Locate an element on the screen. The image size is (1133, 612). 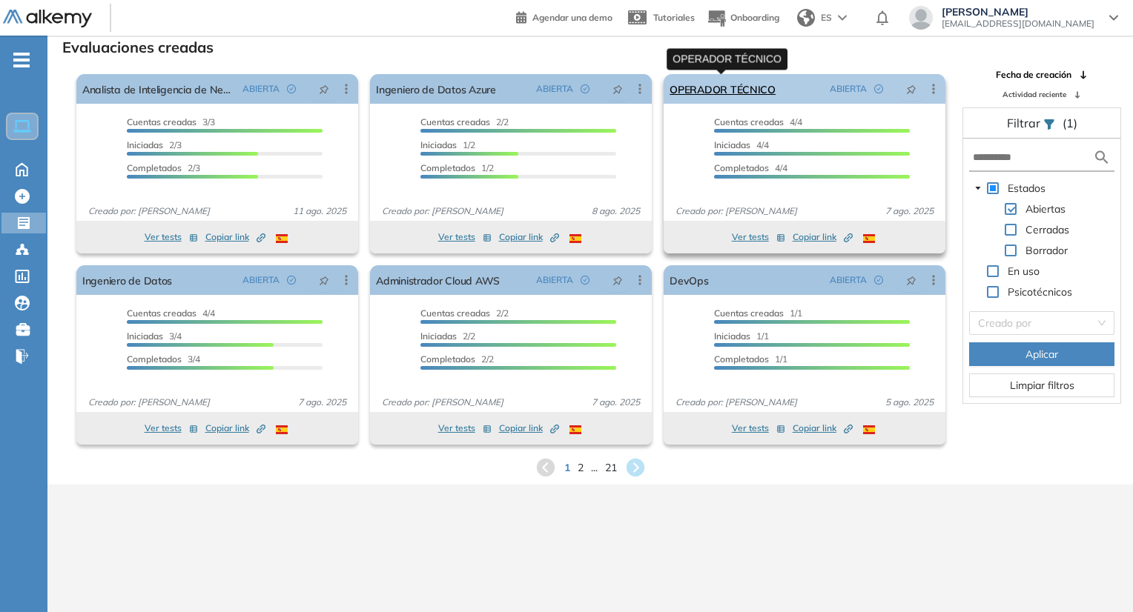
span: 11 ago. 2025 is located at coordinates (320, 211).